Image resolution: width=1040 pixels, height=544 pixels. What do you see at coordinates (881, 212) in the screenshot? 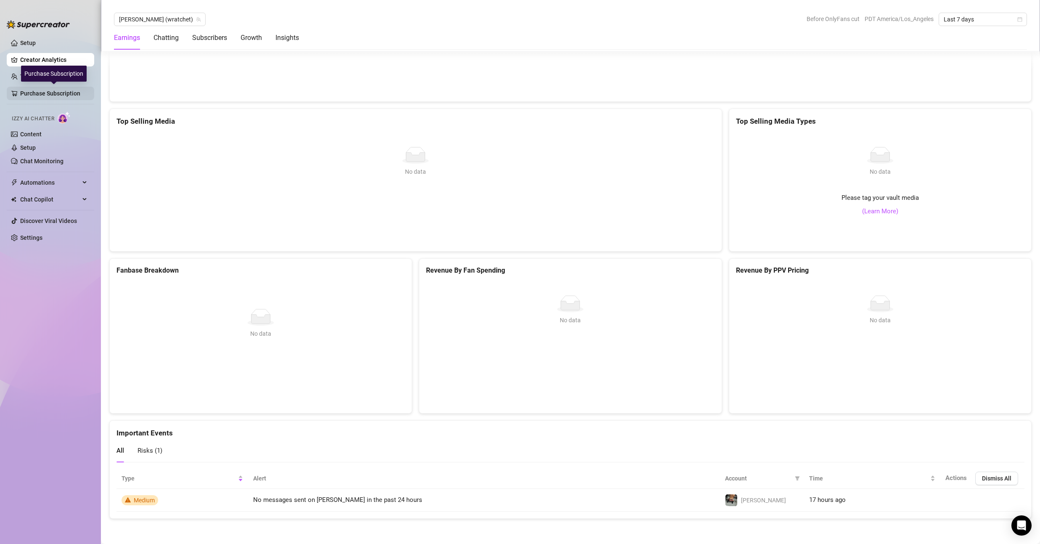
I see `a: (Learn More)` at bounding box center [881, 212].